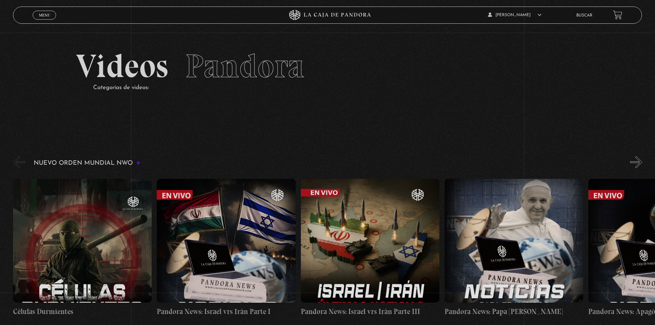  I want to click on h4: Pandora News: Israel vrs Irán Parte I, so click(226, 312).